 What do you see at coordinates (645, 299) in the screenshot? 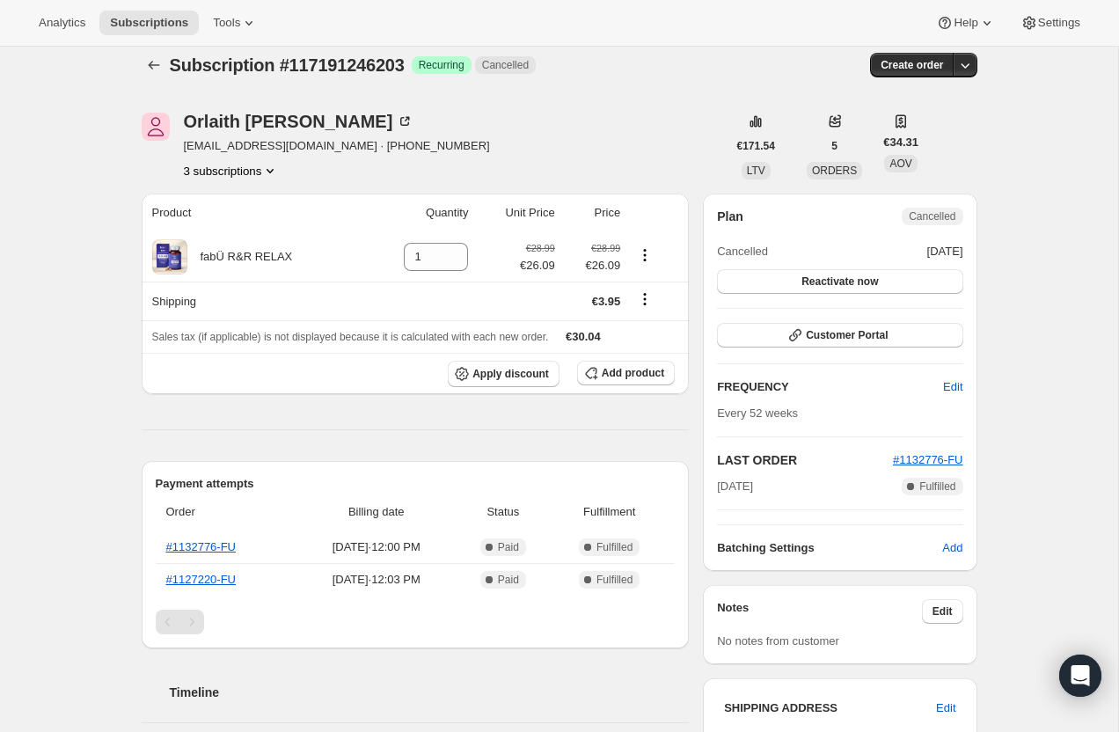
I see `button: Shipping actions` at bounding box center [645, 299].